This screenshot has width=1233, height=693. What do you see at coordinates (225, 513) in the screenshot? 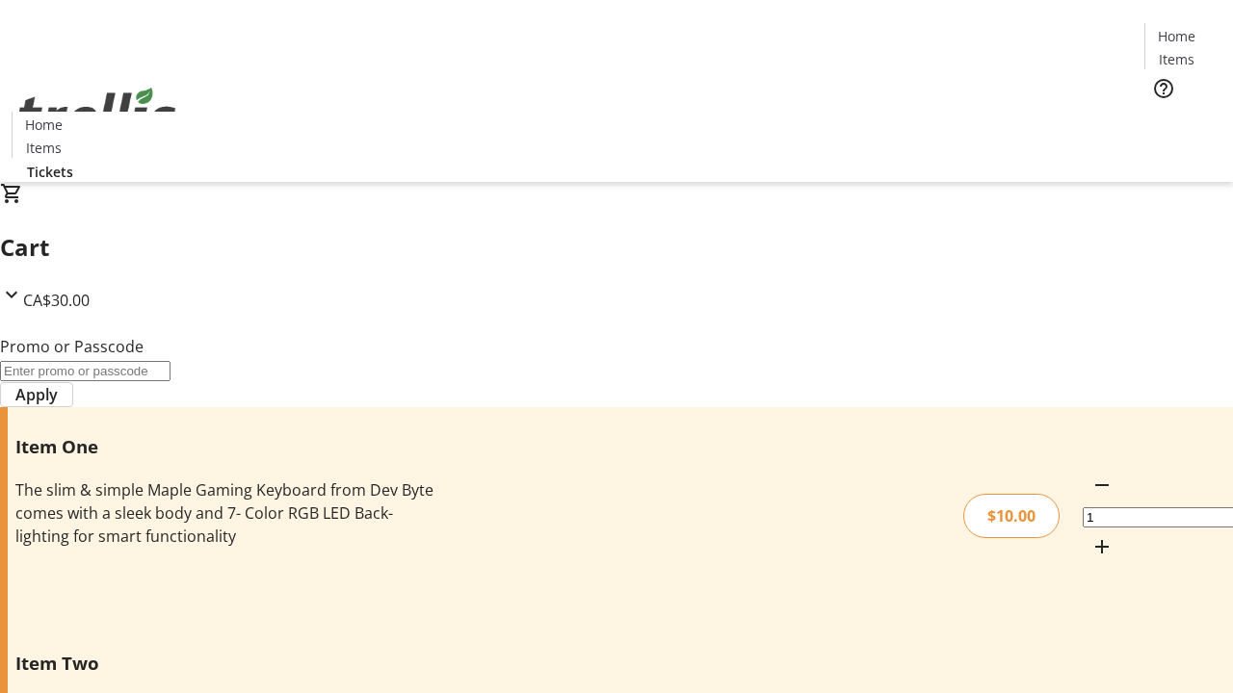
I see `div: The slim & simple Maple Gaming Keyboard from Dev Byte comes with a sleek body and 7- Color RGB LE...` at bounding box center [225, 513].